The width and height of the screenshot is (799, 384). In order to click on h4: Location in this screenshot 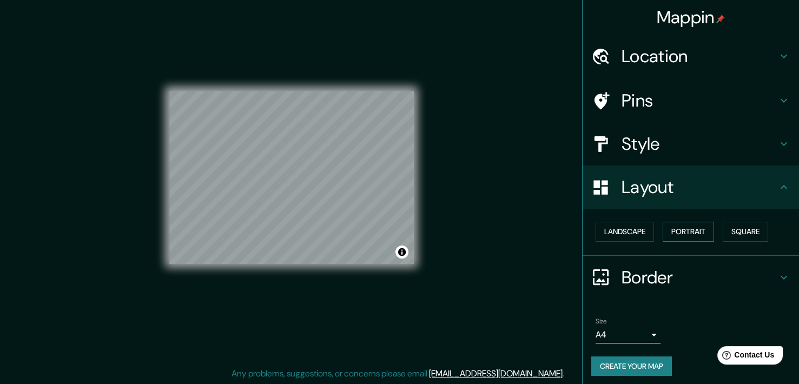, I will do `click(699, 56)`.